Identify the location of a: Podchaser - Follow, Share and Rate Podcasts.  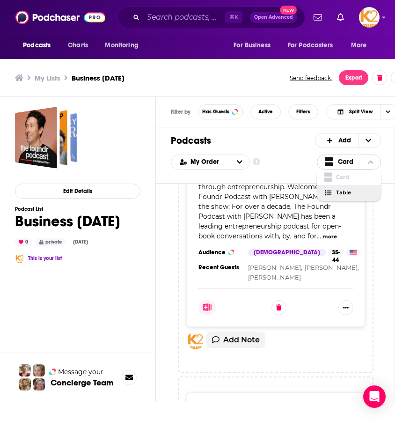
(60, 17).